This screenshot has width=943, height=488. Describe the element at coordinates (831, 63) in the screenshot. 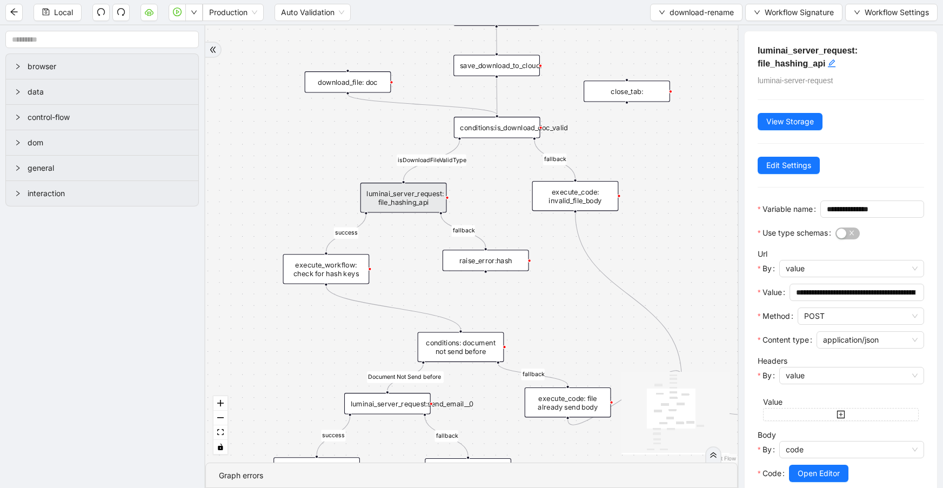

I see `span: edit` at that location.